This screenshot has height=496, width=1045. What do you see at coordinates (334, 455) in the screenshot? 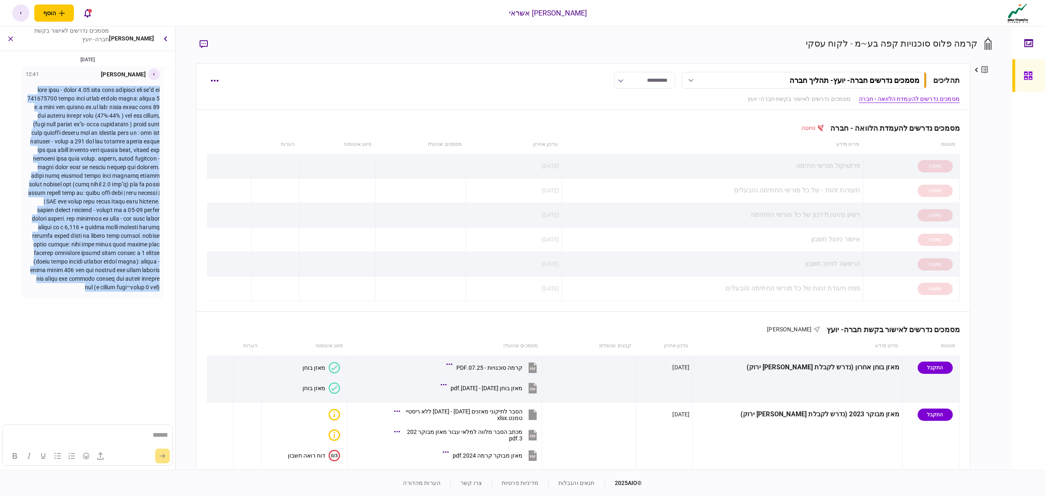
I see `text: 0/3` at bounding box center [334, 455].